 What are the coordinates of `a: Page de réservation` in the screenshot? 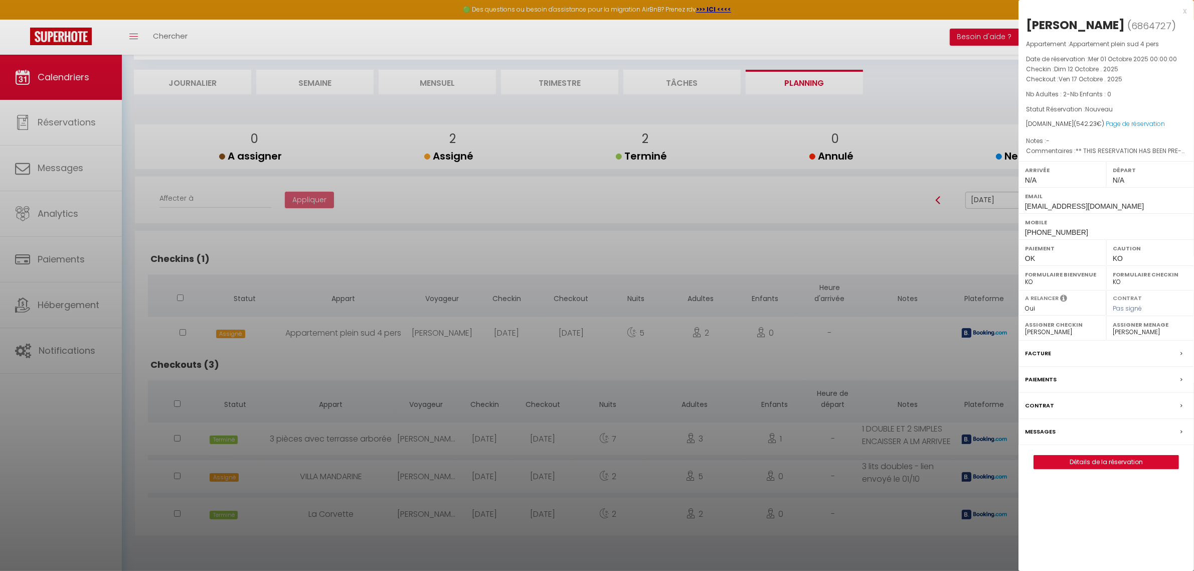 It's located at (1135, 123).